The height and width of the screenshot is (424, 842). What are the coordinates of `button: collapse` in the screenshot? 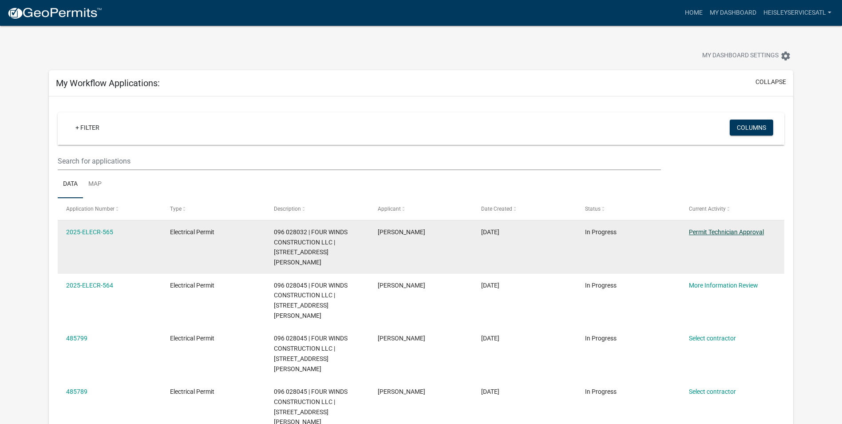 It's located at (771, 82).